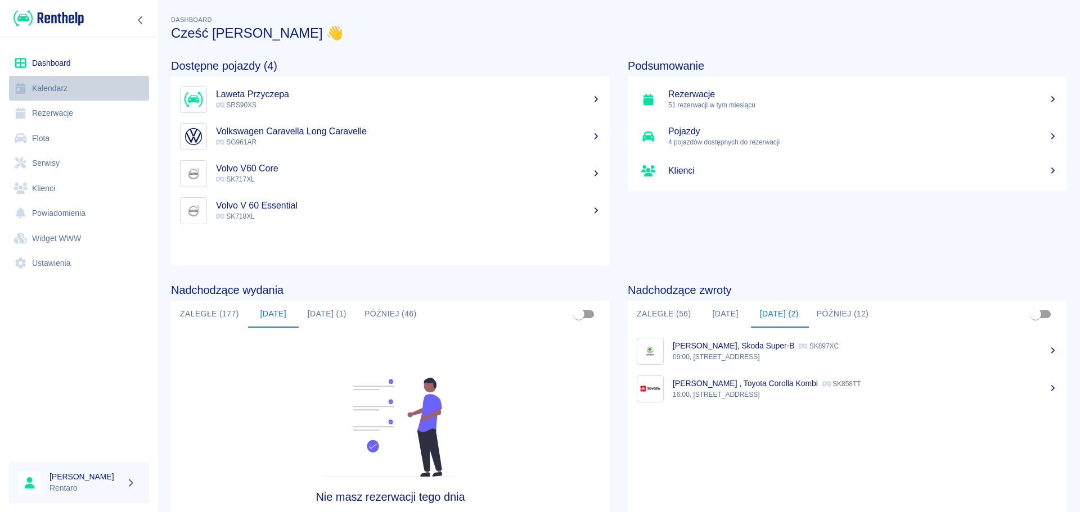  What do you see at coordinates (79, 163) in the screenshot?
I see `a: Serwisy` at bounding box center [79, 163].